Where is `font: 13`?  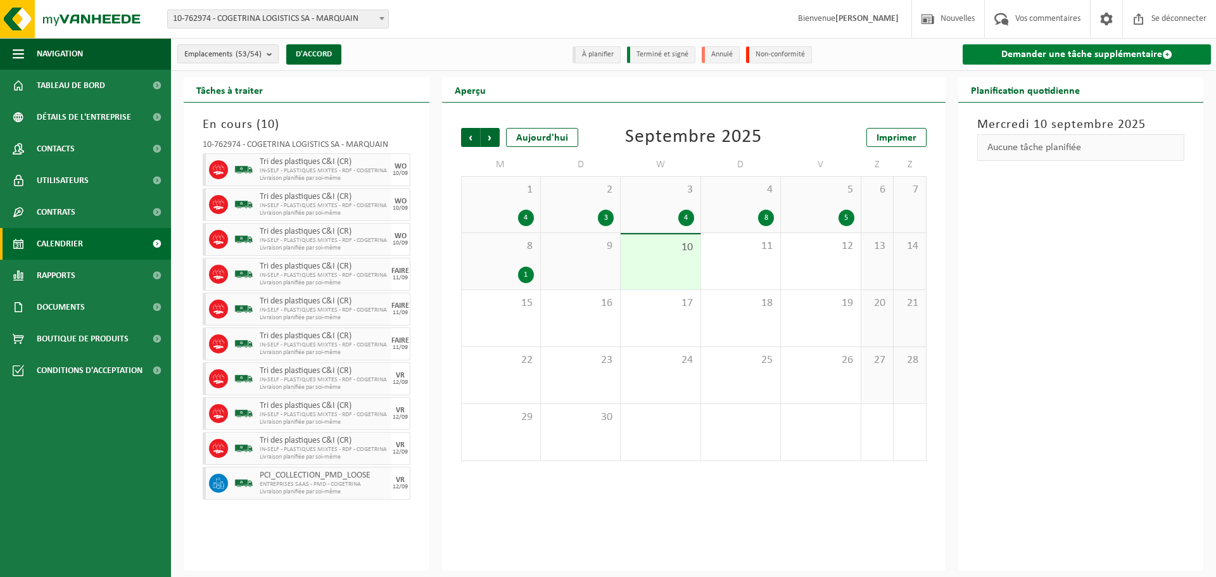
font: 13 is located at coordinates (879, 246).